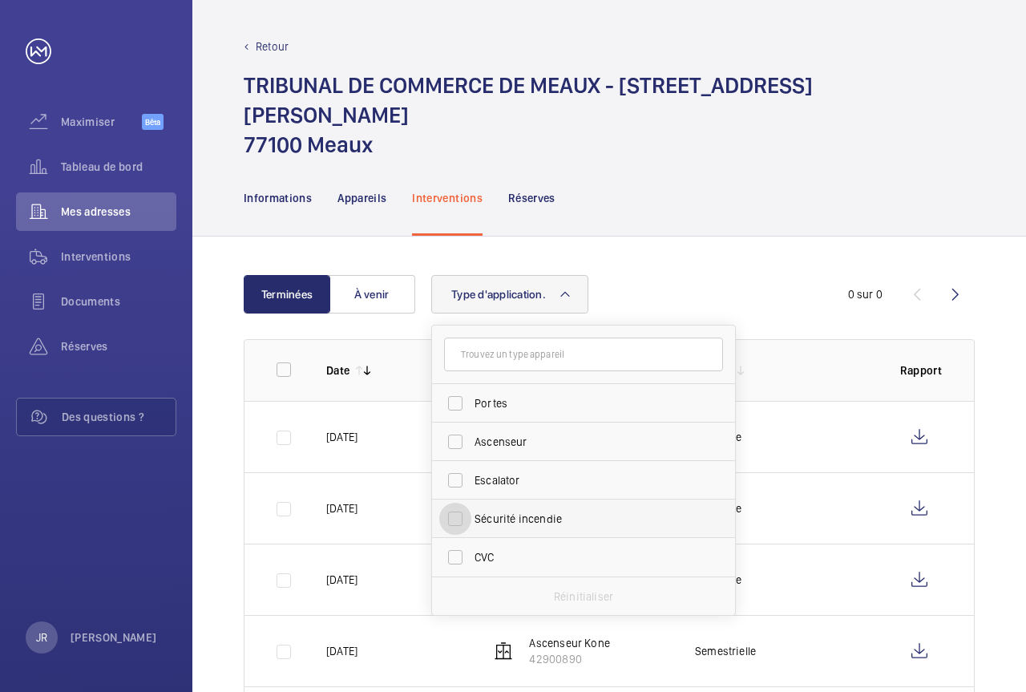 The width and height of the screenshot is (1026, 692). What do you see at coordinates (337, 370) in the screenshot?
I see `font: Date` at bounding box center [337, 370].